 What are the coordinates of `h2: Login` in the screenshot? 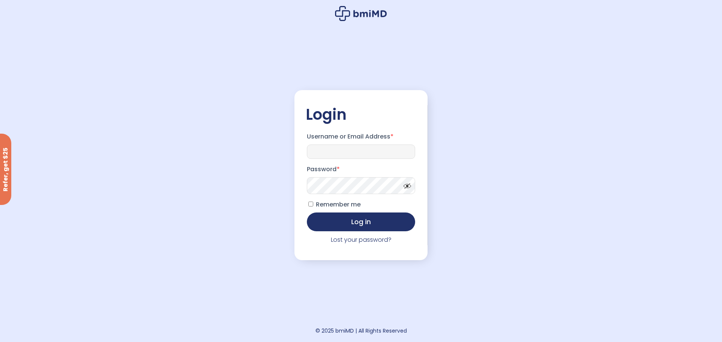 It's located at (361, 115).